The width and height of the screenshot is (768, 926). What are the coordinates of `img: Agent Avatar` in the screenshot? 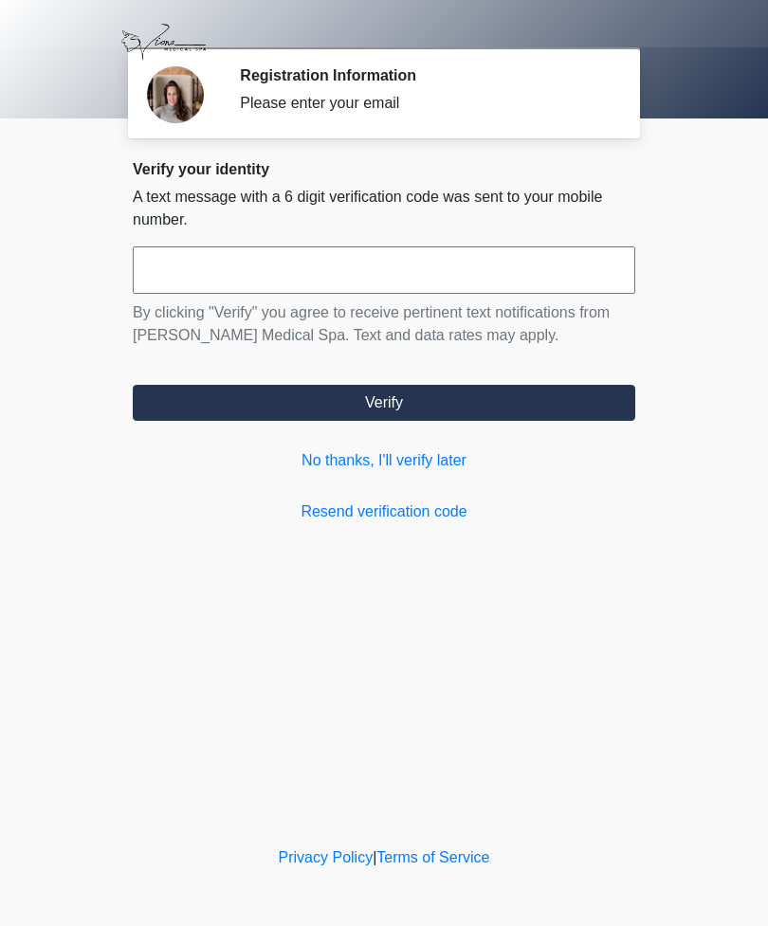 It's located at (175, 95).